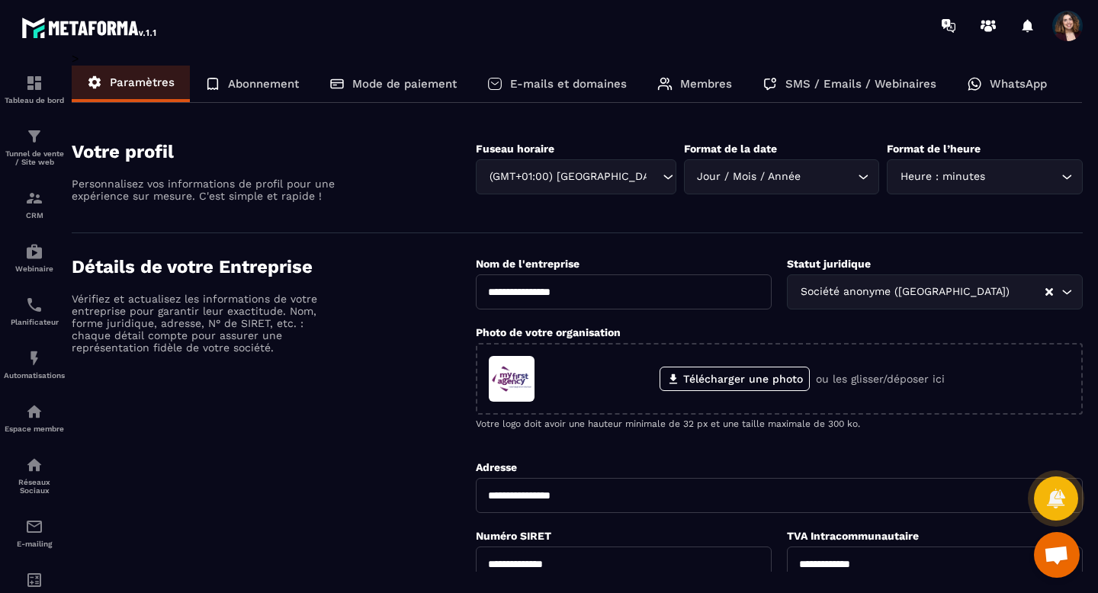 This screenshot has width=1098, height=593. Describe the element at coordinates (34, 322) in the screenshot. I see `p: Planificateur` at that location.